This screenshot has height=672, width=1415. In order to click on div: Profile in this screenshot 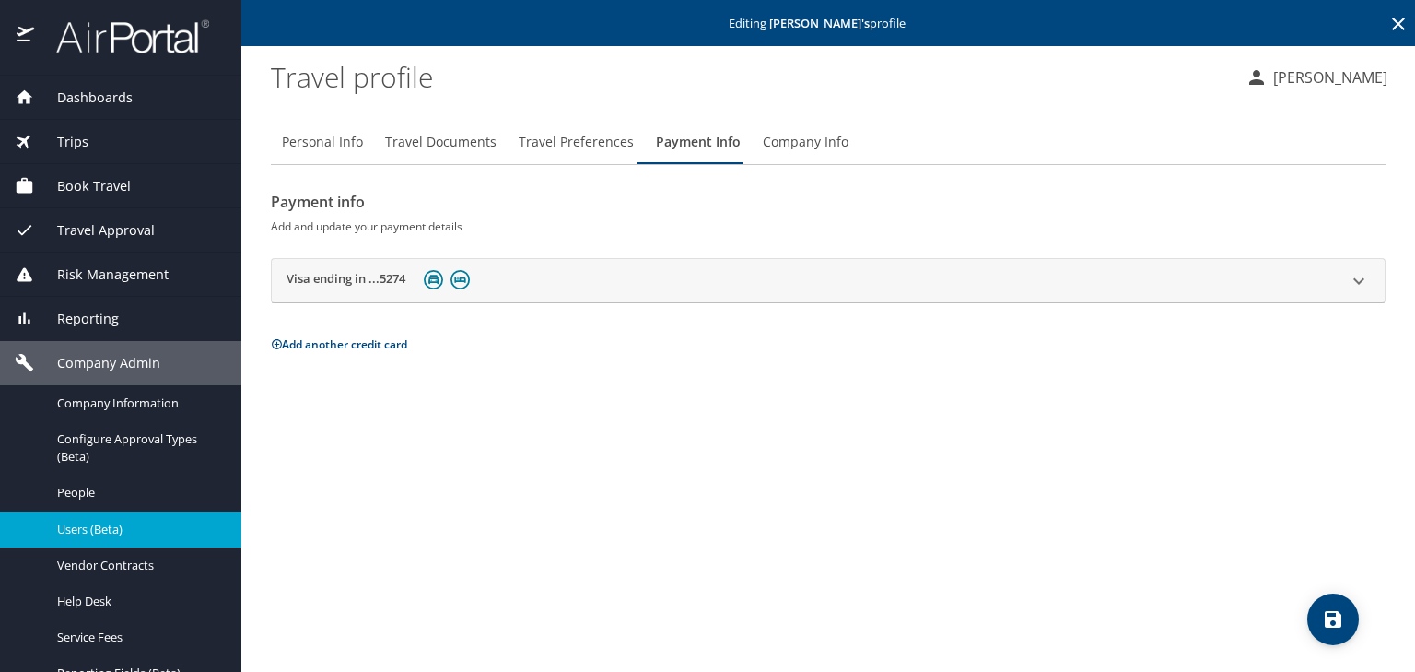, I will do `click(828, 142)`.